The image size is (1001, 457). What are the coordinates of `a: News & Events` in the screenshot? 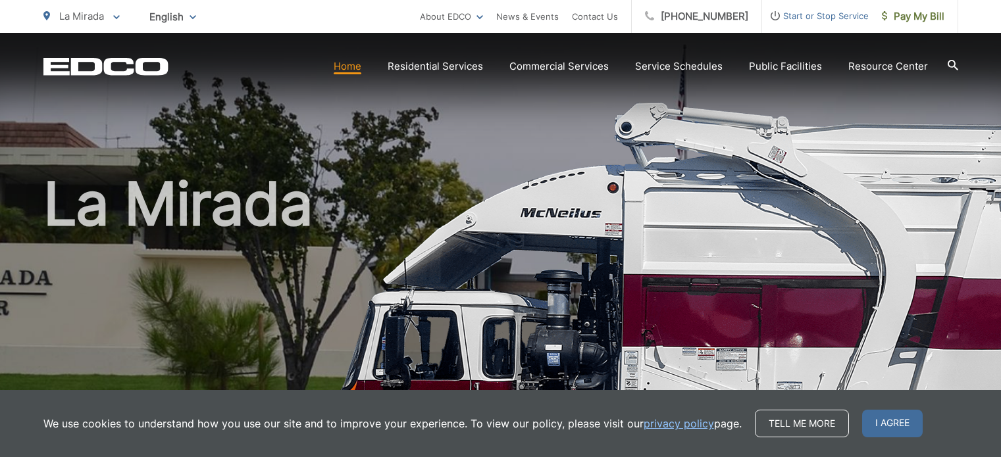 It's located at (527, 16).